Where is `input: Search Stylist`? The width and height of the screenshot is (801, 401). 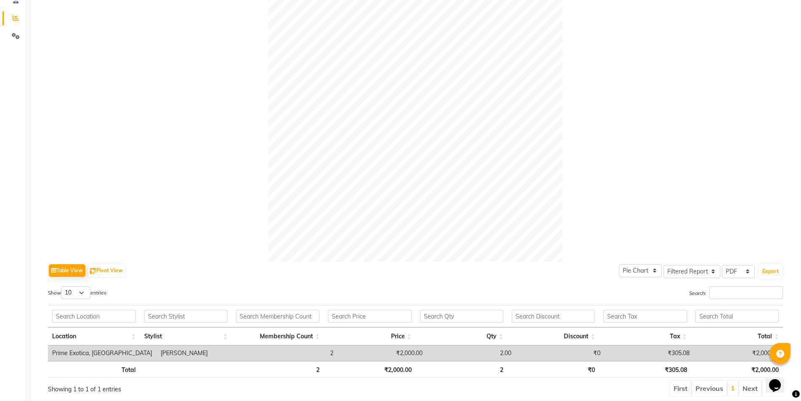
input: Search Stylist is located at coordinates (186, 316).